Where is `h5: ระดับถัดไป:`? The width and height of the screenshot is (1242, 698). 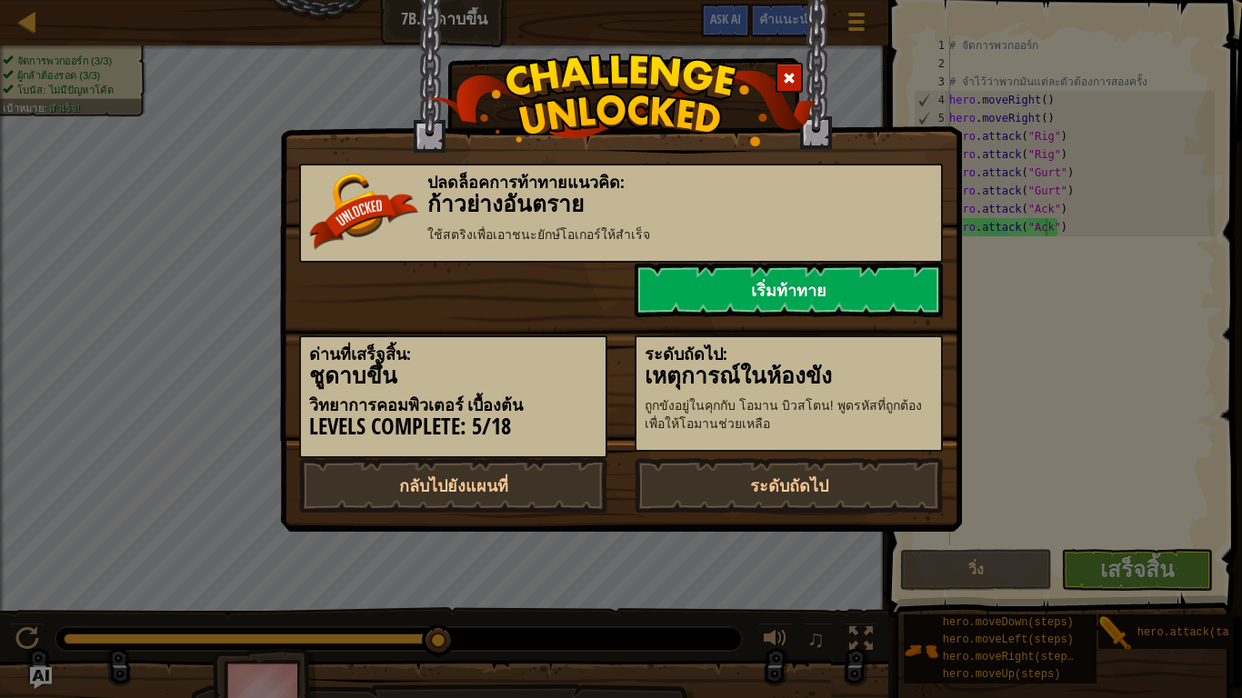 h5: ระดับถัดไป: is located at coordinates (788, 355).